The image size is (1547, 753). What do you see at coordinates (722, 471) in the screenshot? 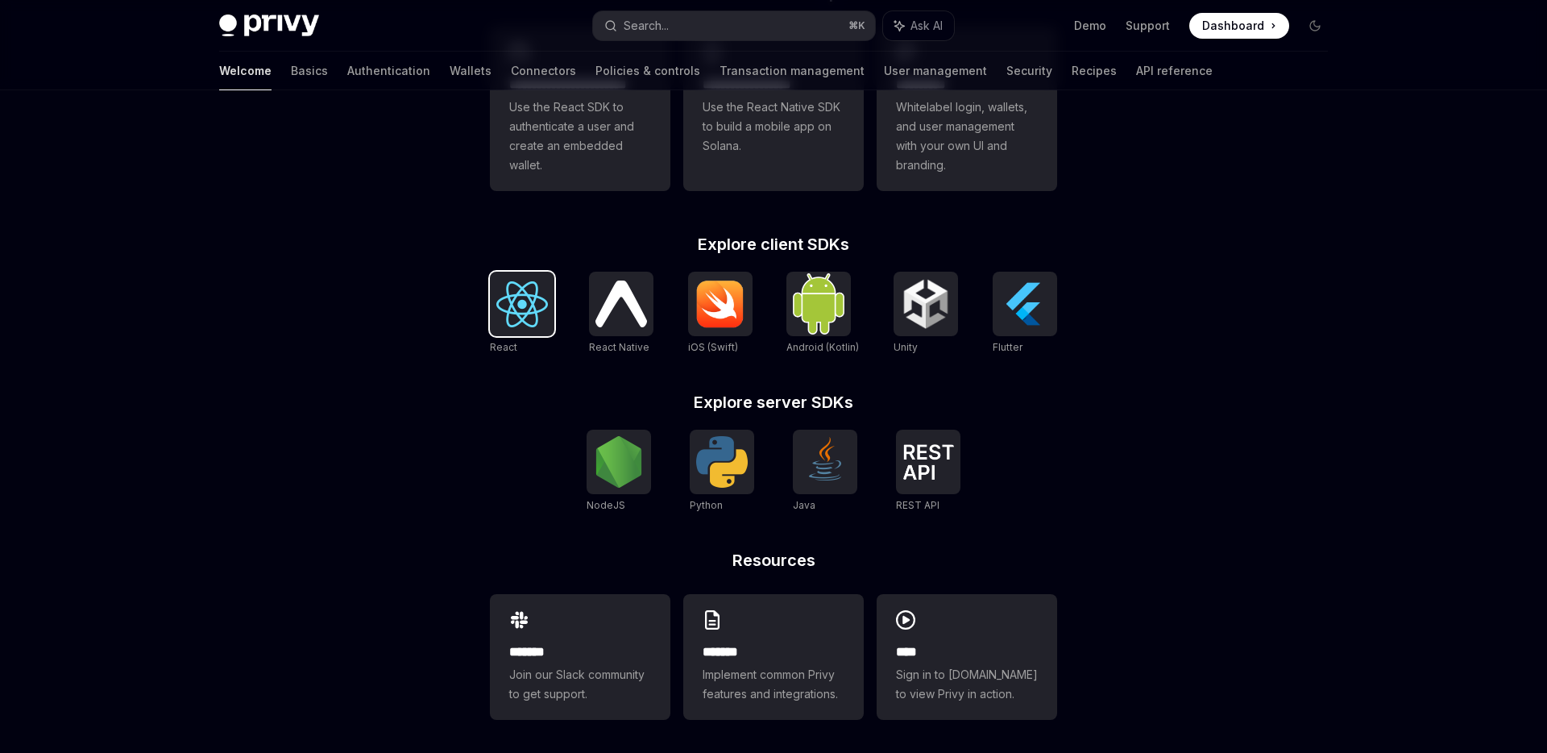
I see `a: PythonPython` at bounding box center [722, 471].